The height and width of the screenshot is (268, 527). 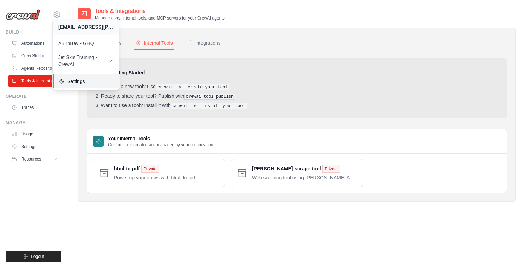 What do you see at coordinates (128, 73) in the screenshot?
I see `h3: Getting Started` at bounding box center [128, 73].